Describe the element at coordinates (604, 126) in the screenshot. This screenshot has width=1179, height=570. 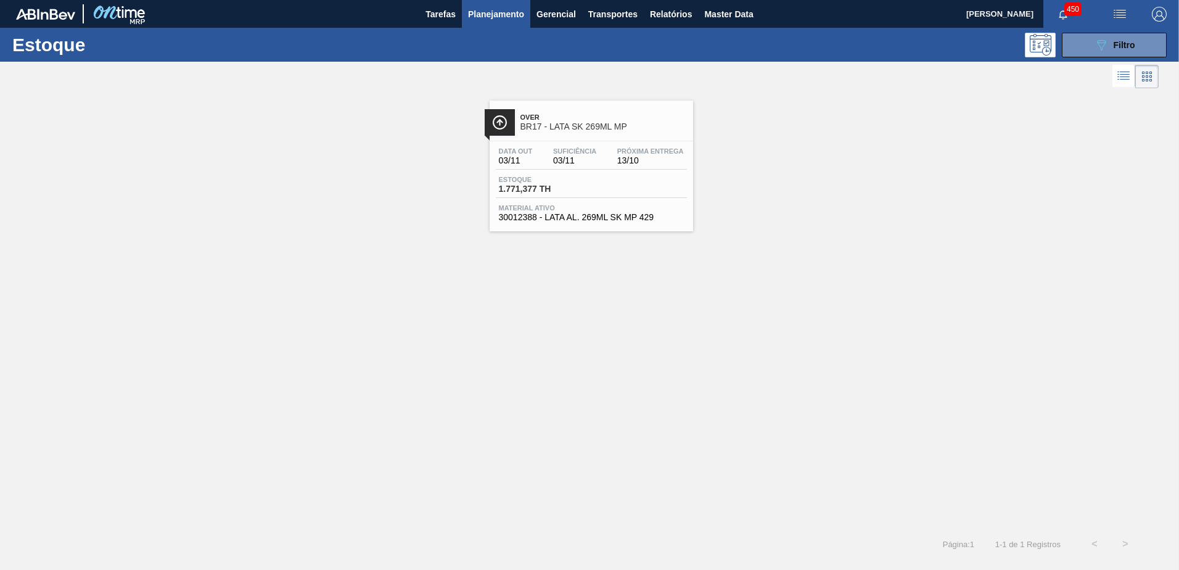
I see `span: BR17 - LATA SK 269ML MP` at that location.